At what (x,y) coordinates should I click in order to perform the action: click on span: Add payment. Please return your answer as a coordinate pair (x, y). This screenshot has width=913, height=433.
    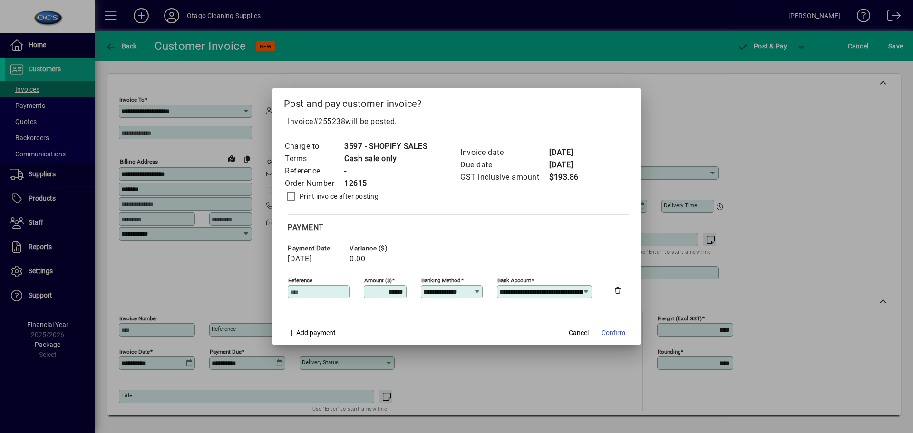
    Looking at the image, I should click on (316, 333).